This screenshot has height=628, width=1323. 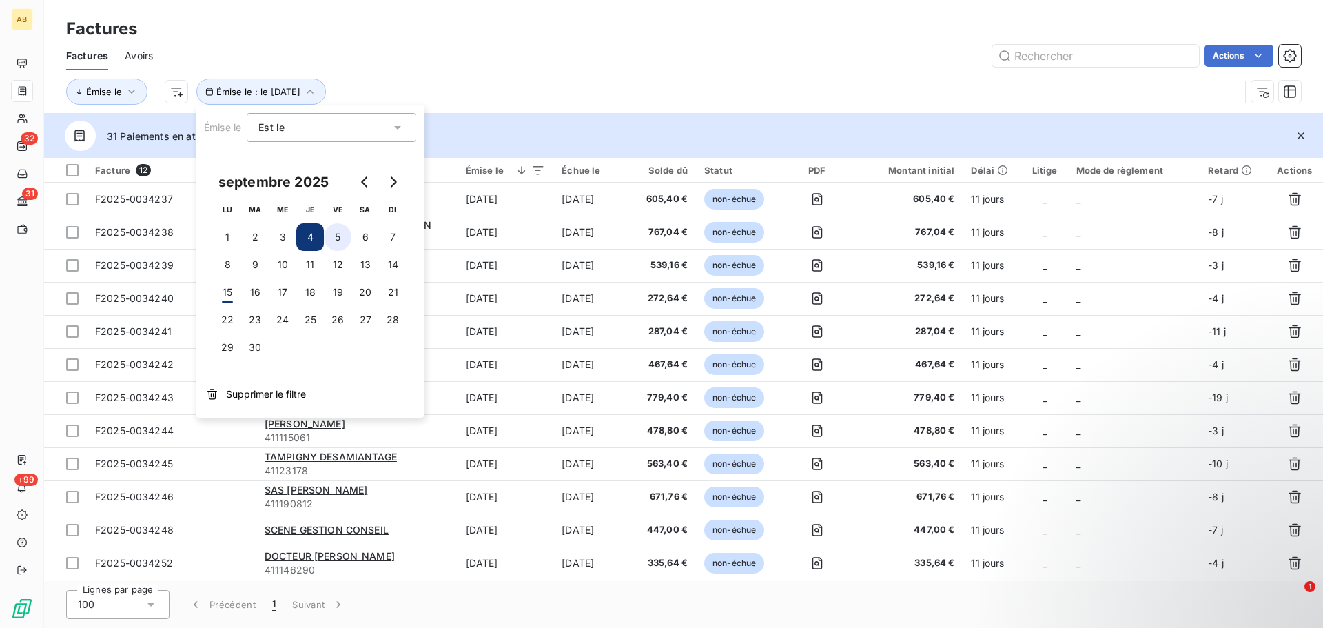 I want to click on span: -8 j, so click(x=1216, y=496).